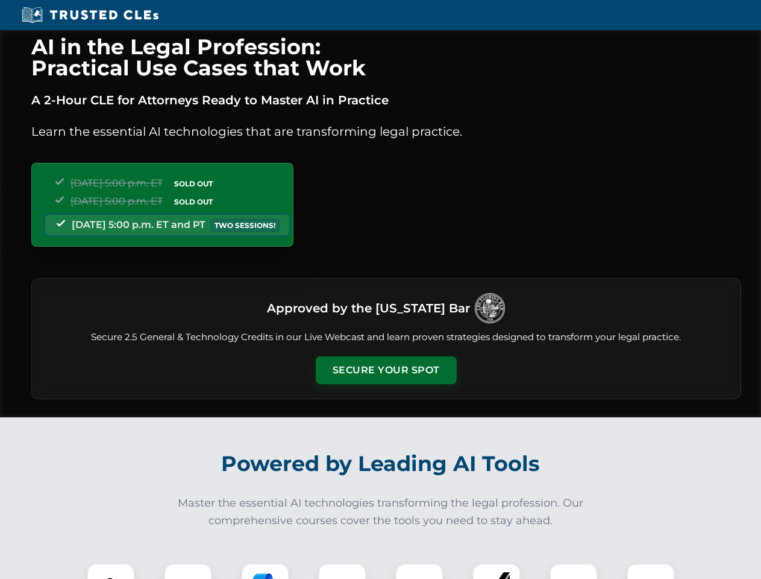 The height and width of the screenshot is (579, 761). What do you see at coordinates (386, 100) in the screenshot?
I see `p: A 2-Hour CLE for Attorneys Ready to Master AI in Practice` at bounding box center [386, 100].